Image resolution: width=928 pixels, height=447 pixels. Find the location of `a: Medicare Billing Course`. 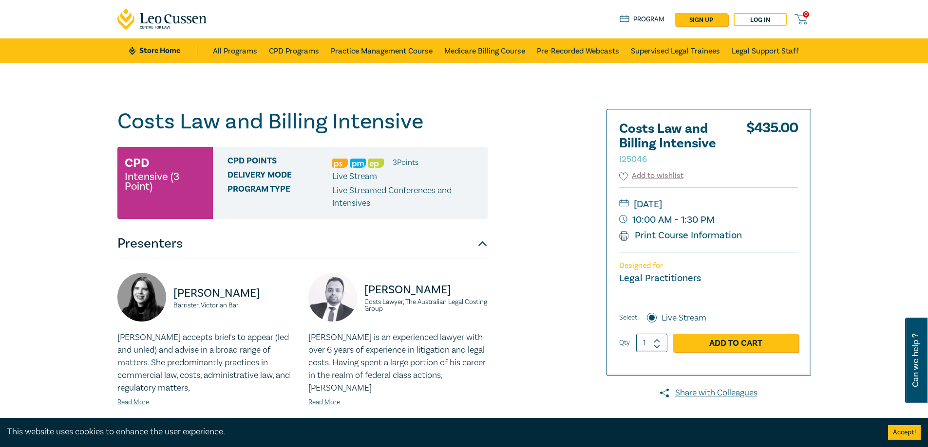

a: Medicare Billing Course is located at coordinates (485, 51).